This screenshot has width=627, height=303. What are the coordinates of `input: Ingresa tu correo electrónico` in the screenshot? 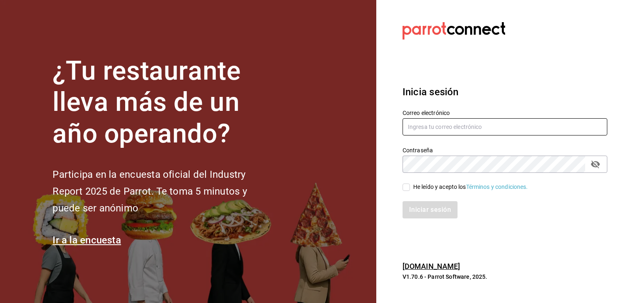 It's located at (505, 127).